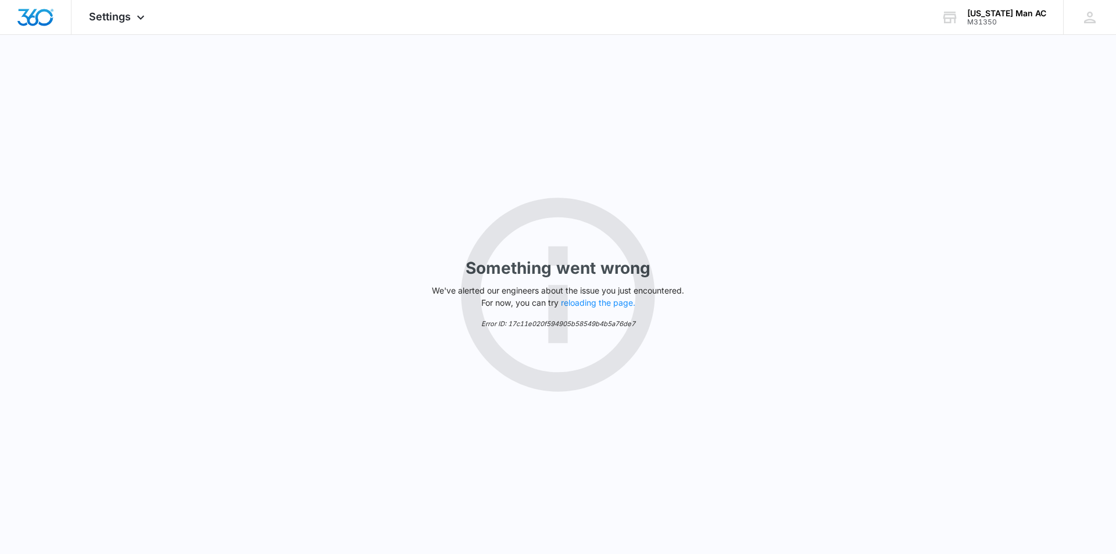 The image size is (1116, 554). What do you see at coordinates (110, 16) in the screenshot?
I see `span: Settings` at bounding box center [110, 16].